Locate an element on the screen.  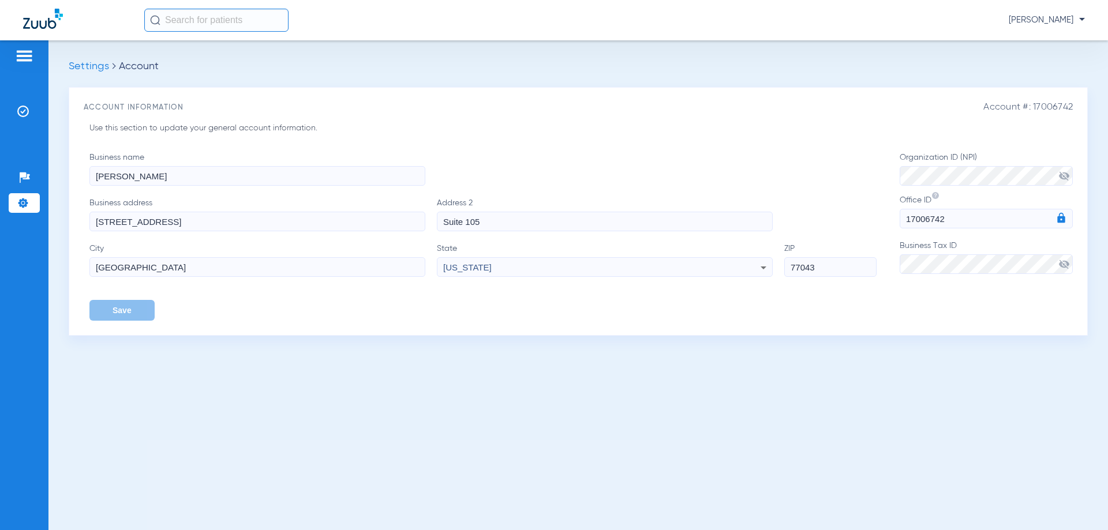
img: help-small-gray.svg is located at coordinates (935, 196).